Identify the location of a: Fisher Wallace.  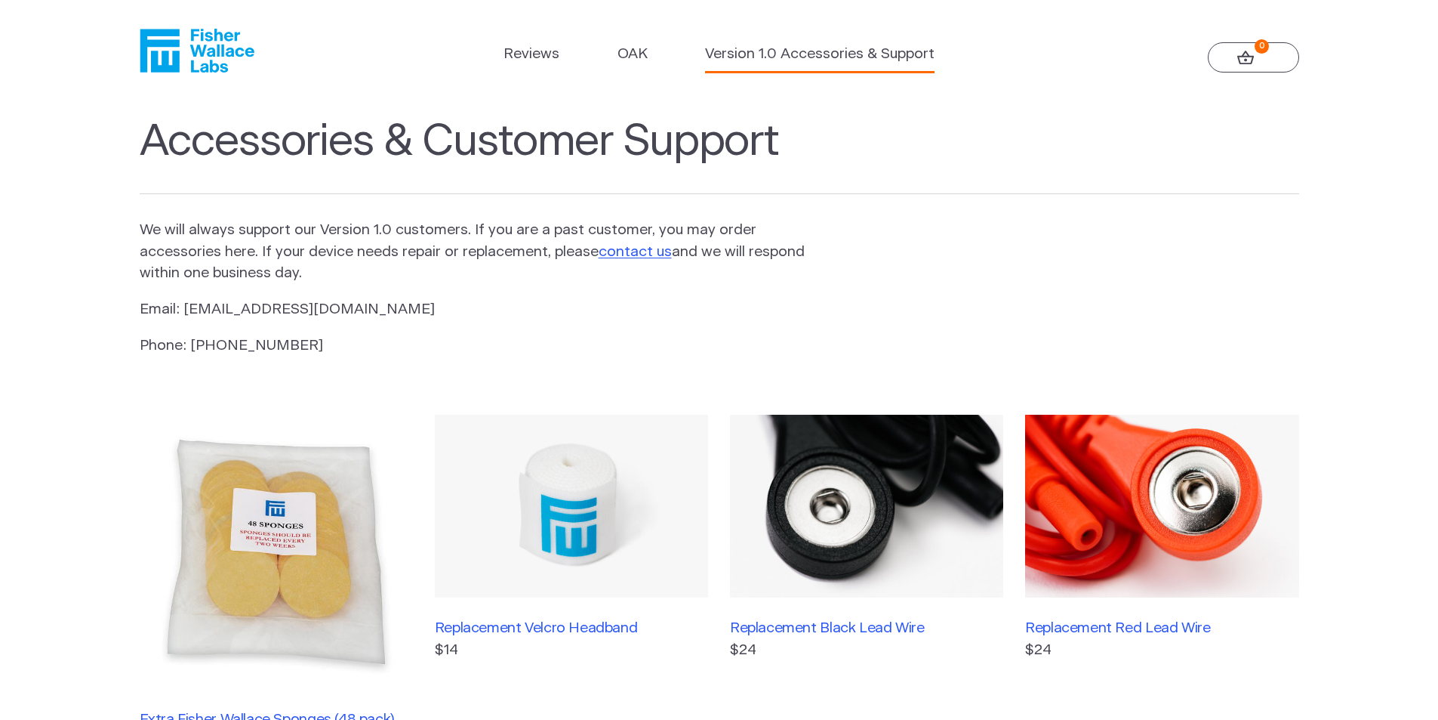
(197, 51).